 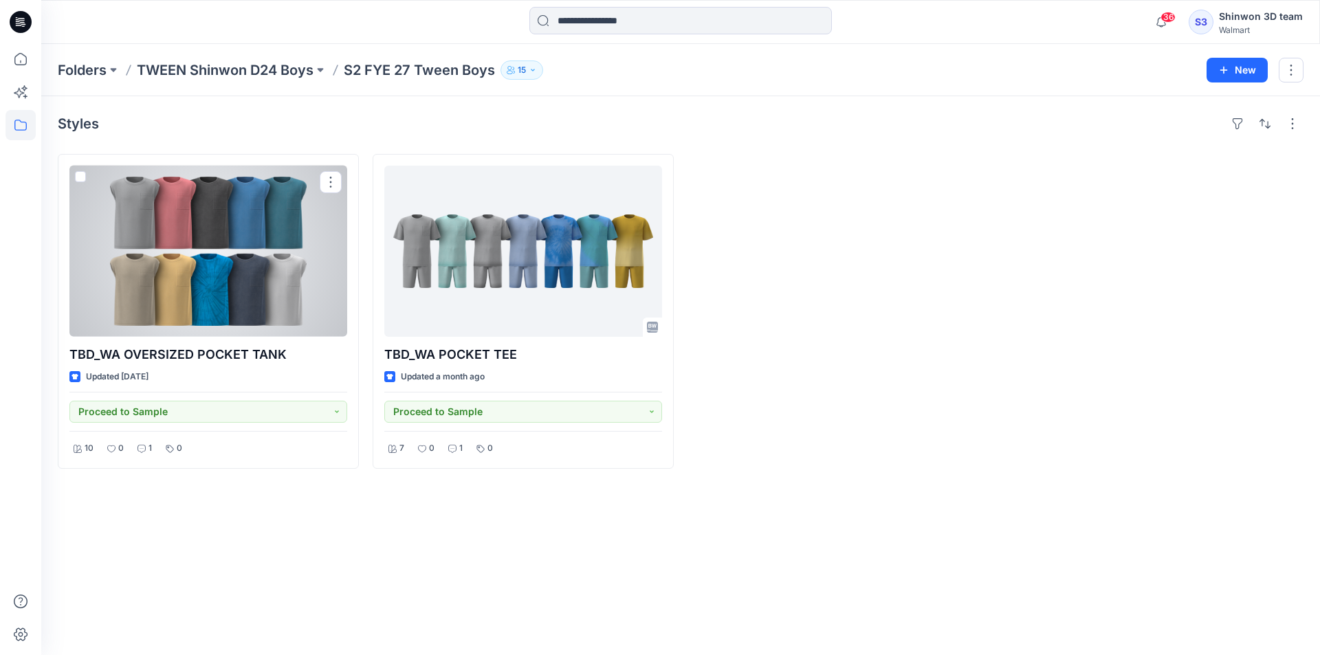 I want to click on a: Folders, so click(x=82, y=70).